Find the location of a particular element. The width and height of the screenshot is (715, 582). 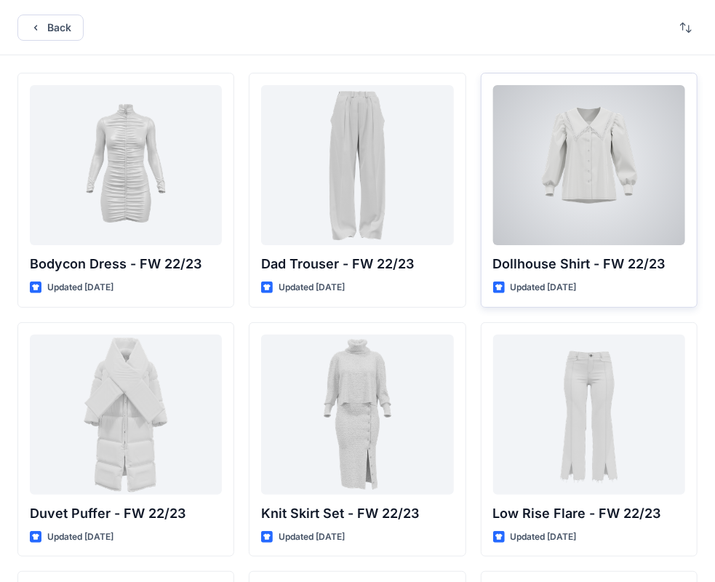

a: Duvet Puffer - FW 22/23 is located at coordinates (126, 415).